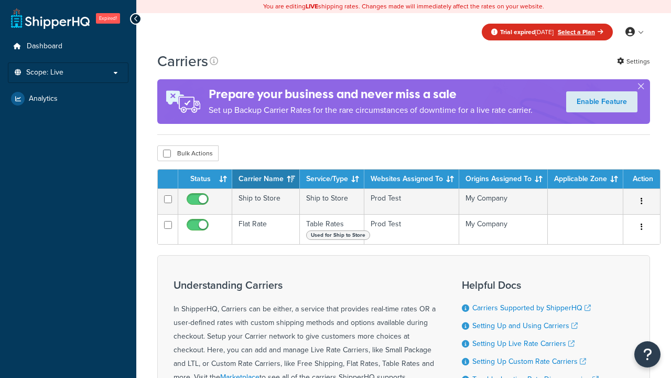  Describe the element at coordinates (332, 179) in the screenshot. I see `th: Service/Type: activate to sort column ascending` at that location.